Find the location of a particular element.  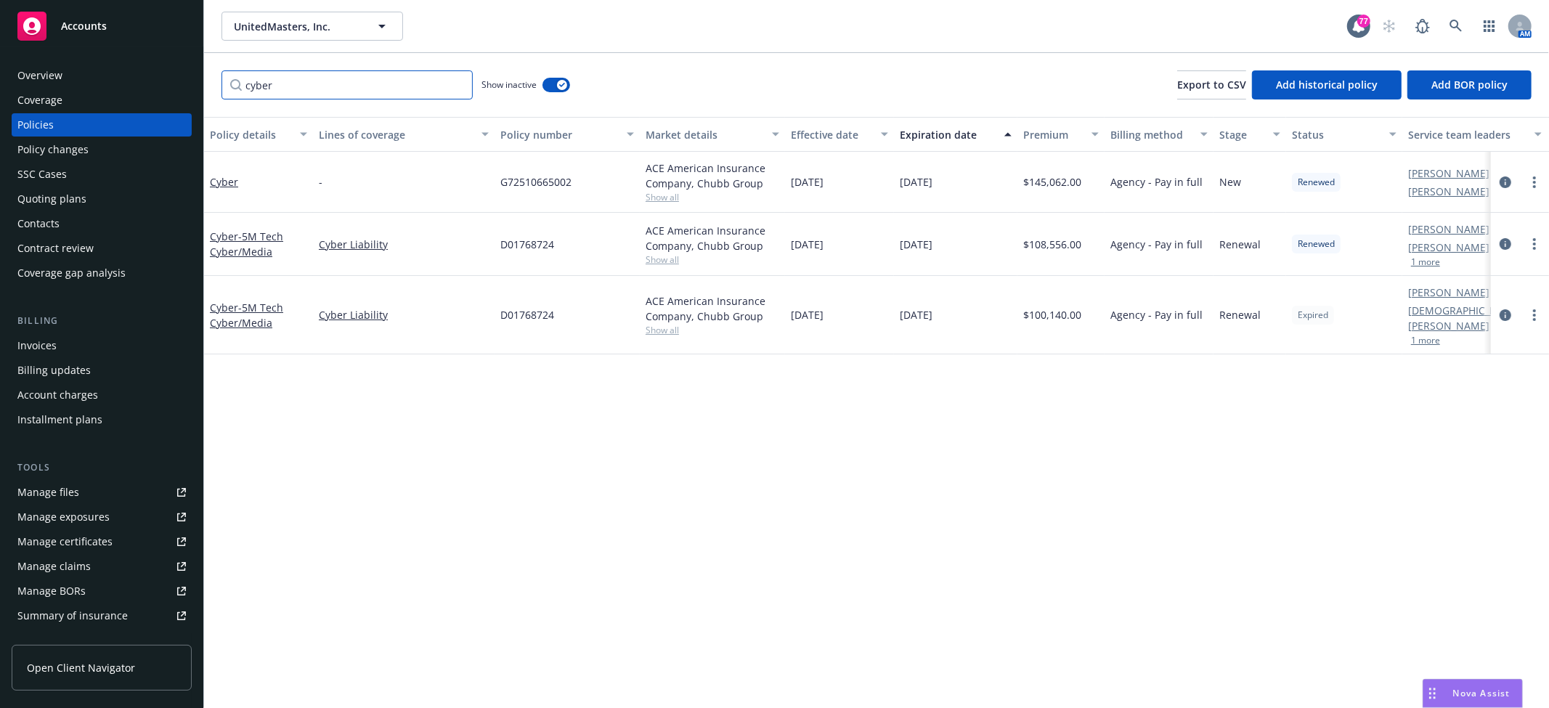

div: Billing updates is located at coordinates (54, 370).